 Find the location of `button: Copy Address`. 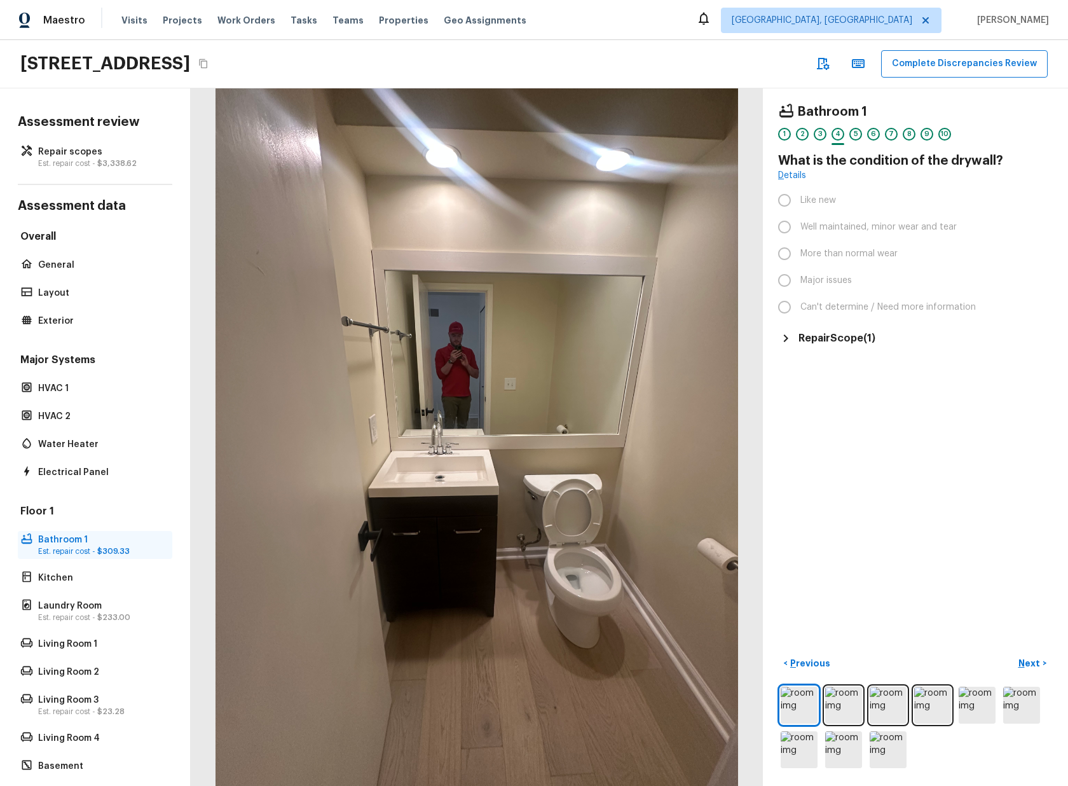

button: Copy Address is located at coordinates (203, 64).